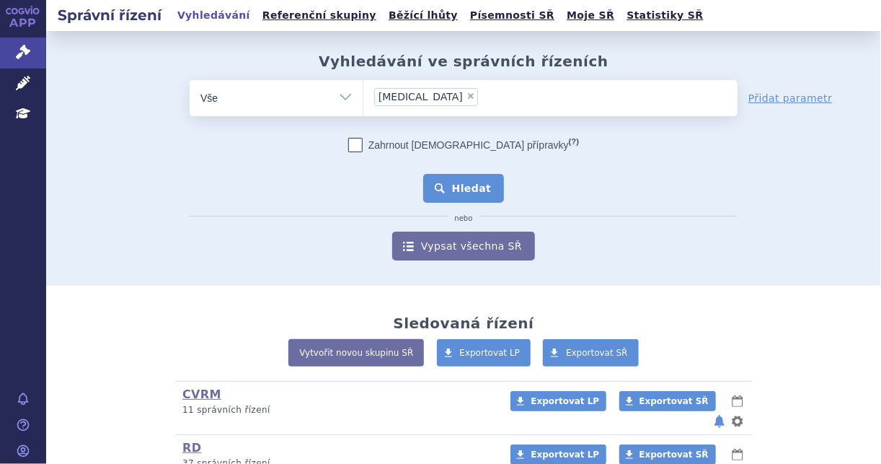  Describe the element at coordinates (665, 15) in the screenshot. I see `a: Statistiky SŘ` at that location.